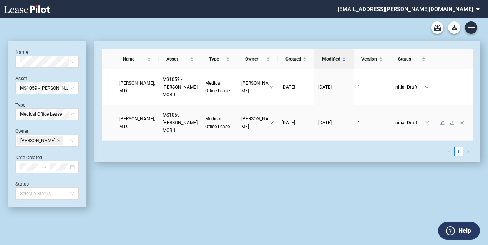 The height and width of the screenshot is (245, 488). I want to click on th: Name, so click(137, 59).